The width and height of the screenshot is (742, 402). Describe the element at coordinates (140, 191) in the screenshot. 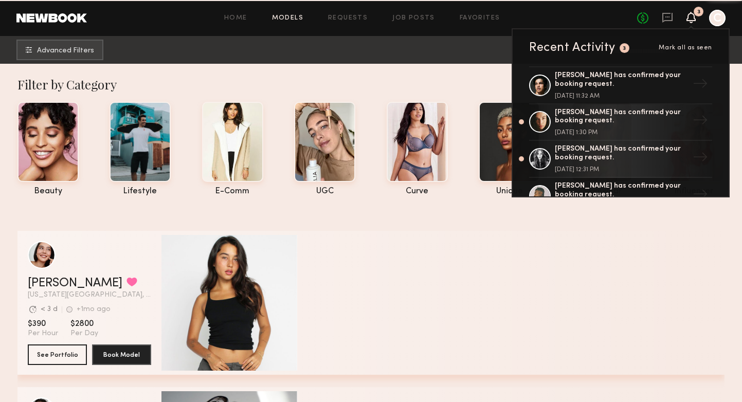

I see `div: lifestyle` at that location.